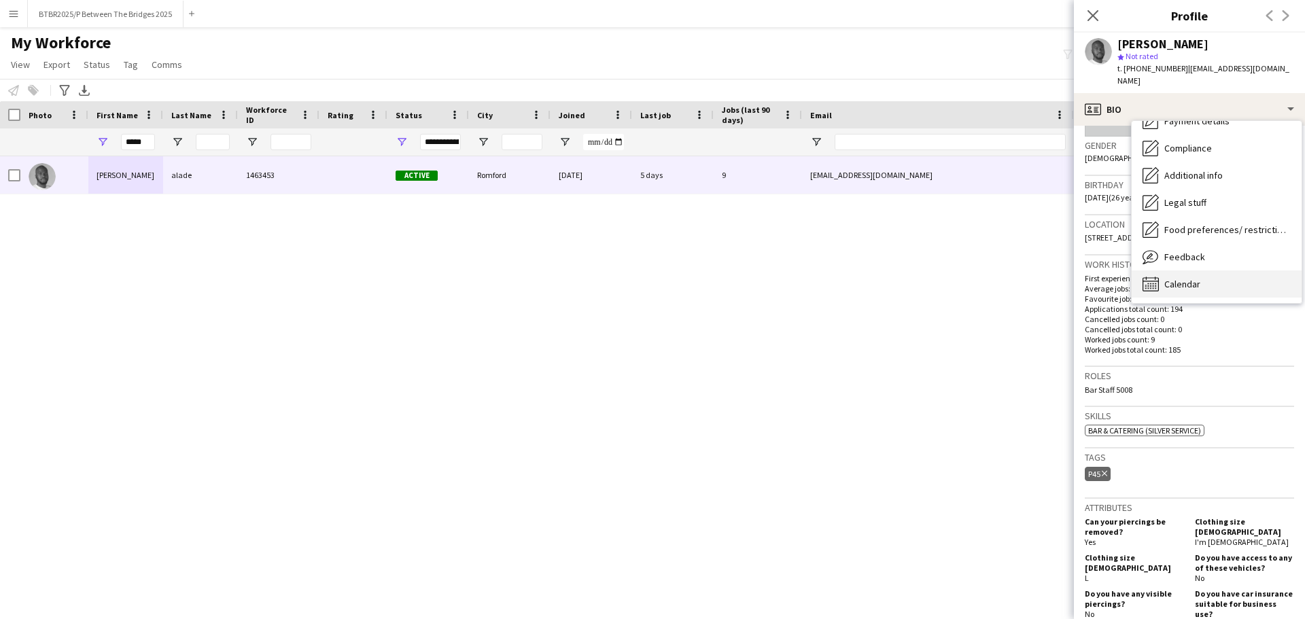 This screenshot has width=1305, height=619. What do you see at coordinates (1086, 578) in the screenshot?
I see `span: L` at bounding box center [1086, 578].